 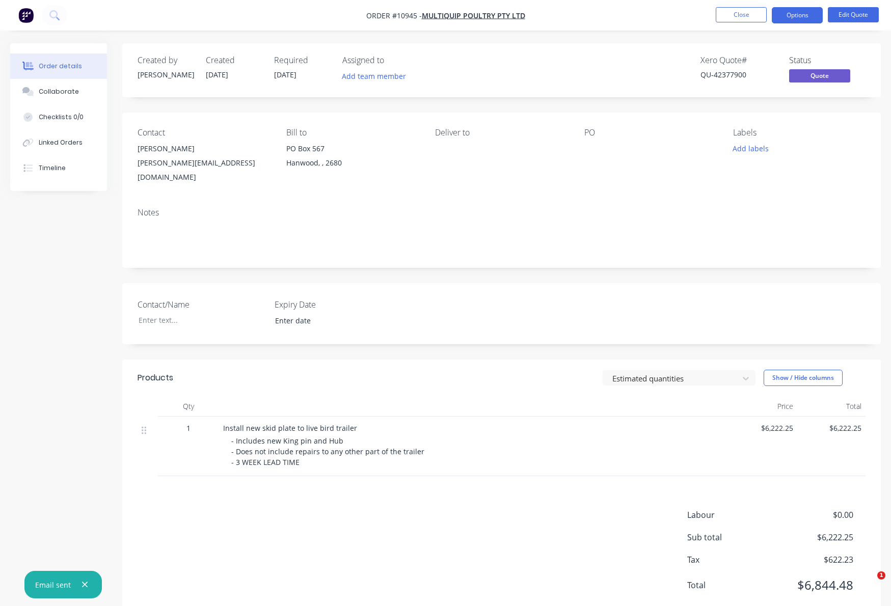 I want to click on div: Collaborate, so click(x=59, y=92).